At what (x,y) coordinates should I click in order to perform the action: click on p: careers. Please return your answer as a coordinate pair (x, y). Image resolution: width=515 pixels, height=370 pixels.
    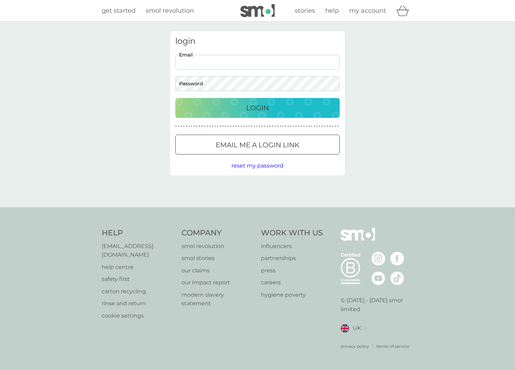
    Looking at the image, I should click on (292, 283).